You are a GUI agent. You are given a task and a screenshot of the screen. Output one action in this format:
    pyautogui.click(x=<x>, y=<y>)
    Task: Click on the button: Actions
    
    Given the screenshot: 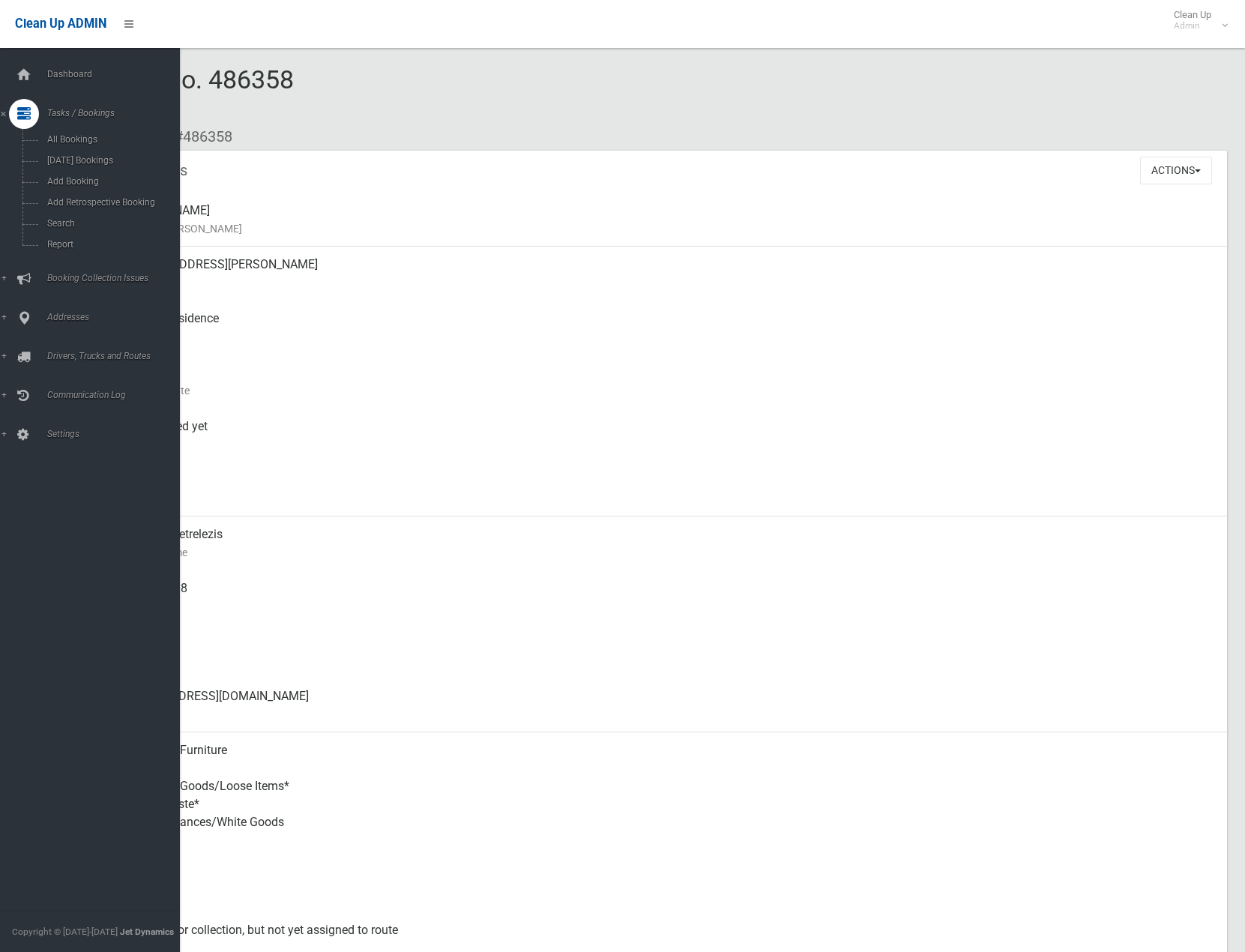 What is the action you would take?
    pyautogui.click(x=1176, y=170)
    